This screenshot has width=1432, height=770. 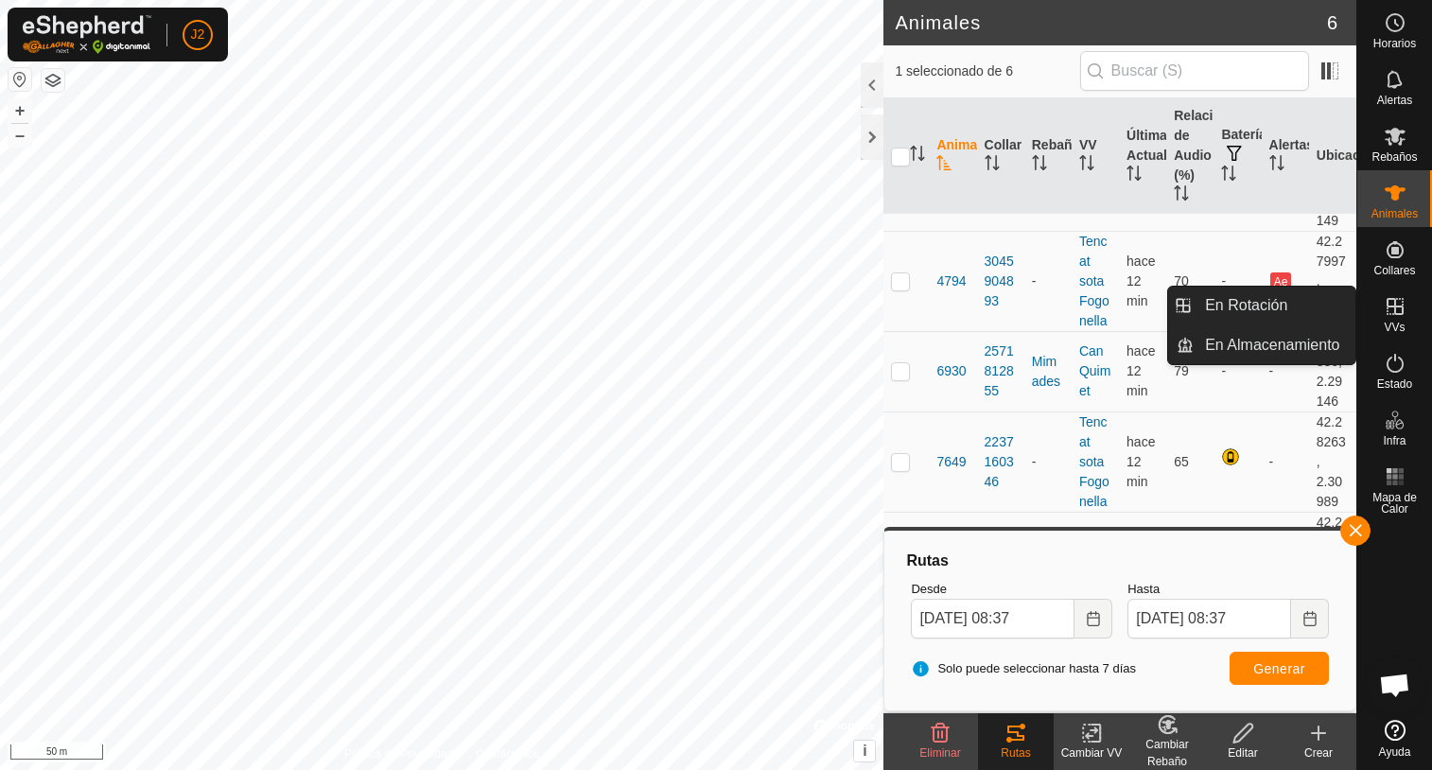 What do you see at coordinates (1261, 305) in the screenshot?
I see `li: En Rotación` at bounding box center [1261, 305].